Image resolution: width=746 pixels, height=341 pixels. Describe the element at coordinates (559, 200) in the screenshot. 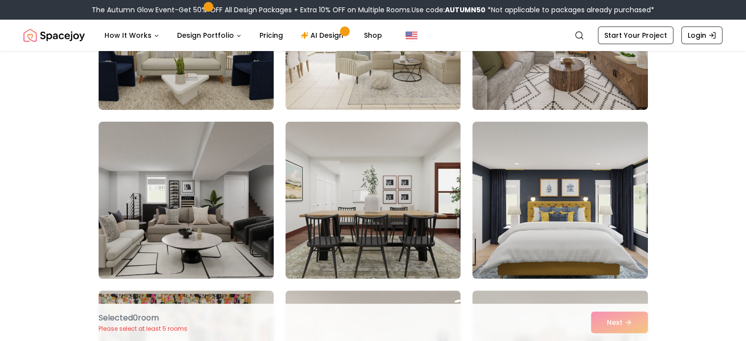

I see `img: Room room-6` at that location.